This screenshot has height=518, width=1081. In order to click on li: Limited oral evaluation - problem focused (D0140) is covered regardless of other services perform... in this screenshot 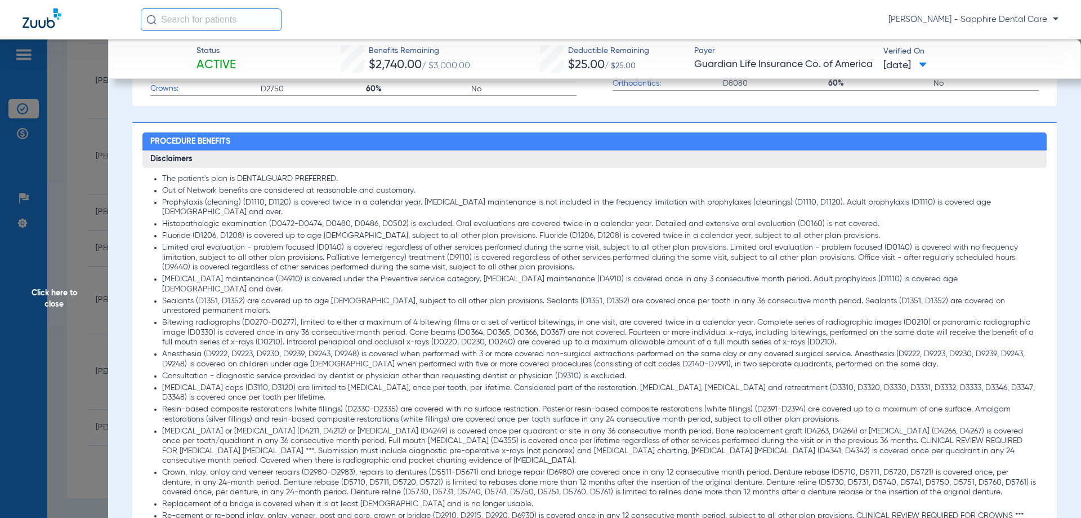, I will do `click(601, 257)`.